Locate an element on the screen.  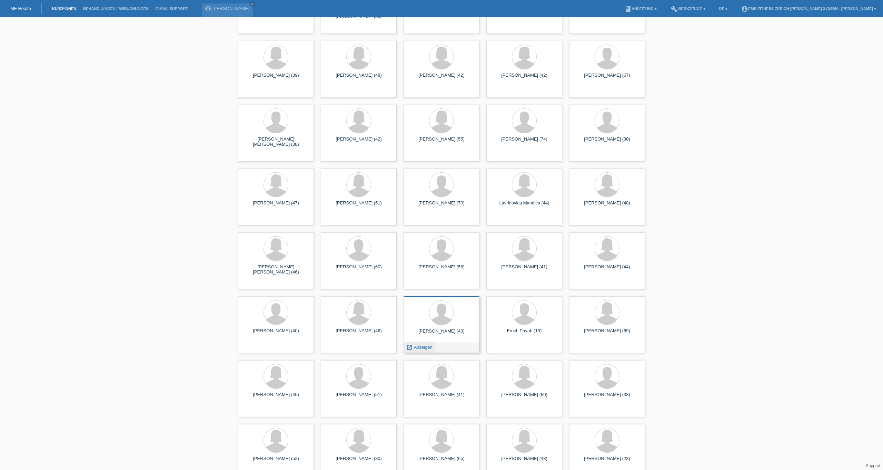
a: DE ▾ is located at coordinates (723, 9).